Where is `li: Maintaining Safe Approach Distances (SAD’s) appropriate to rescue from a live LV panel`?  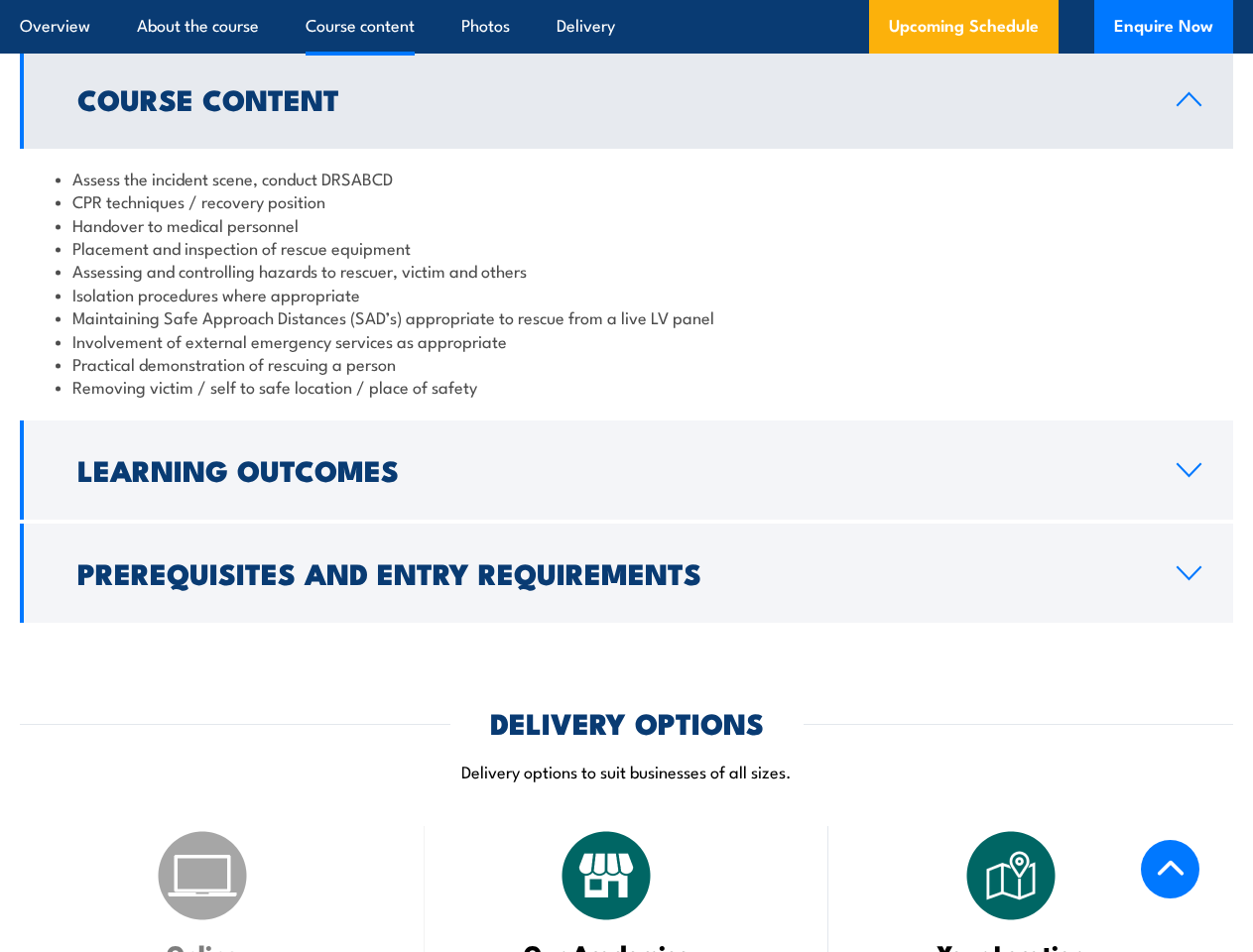
li: Maintaining Safe Approach Distances (SAD’s) appropriate to rescue from a live LV panel is located at coordinates (626, 316).